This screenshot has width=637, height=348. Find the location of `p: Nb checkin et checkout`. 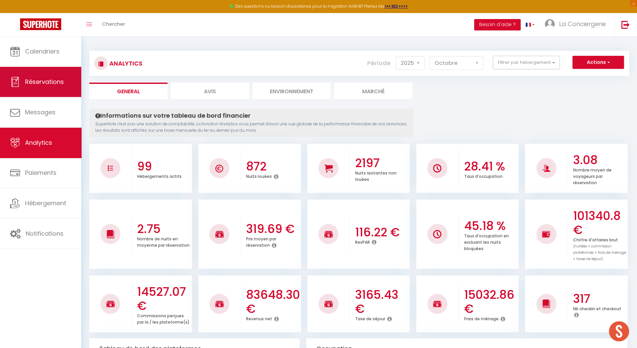

p: Nb checkin et checkout is located at coordinates (597, 308).